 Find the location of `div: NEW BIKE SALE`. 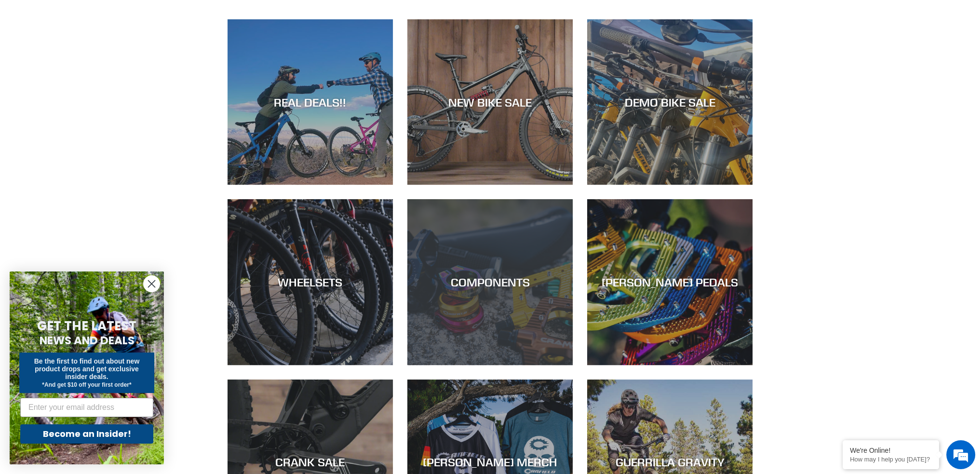

div: NEW BIKE SALE is located at coordinates (490, 102).